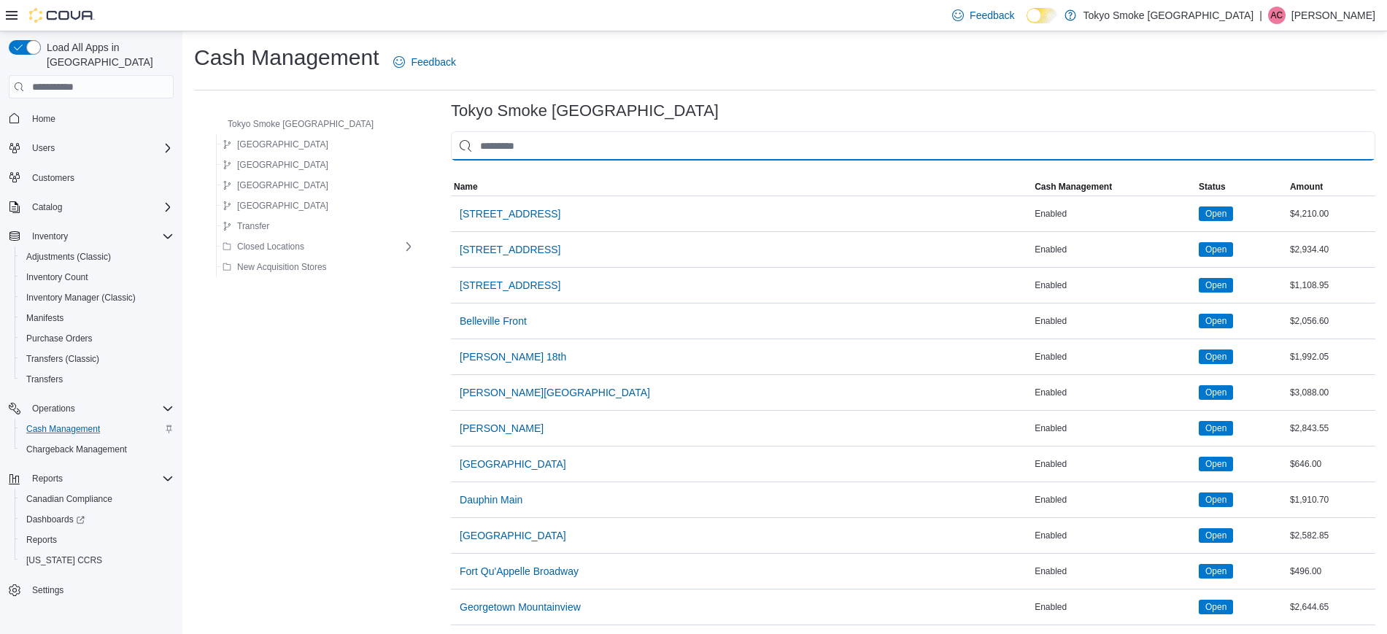 Image resolution: width=1387 pixels, height=634 pixels. Describe the element at coordinates (97, 499) in the screenshot. I see `button: Canadian Compliance` at that location.